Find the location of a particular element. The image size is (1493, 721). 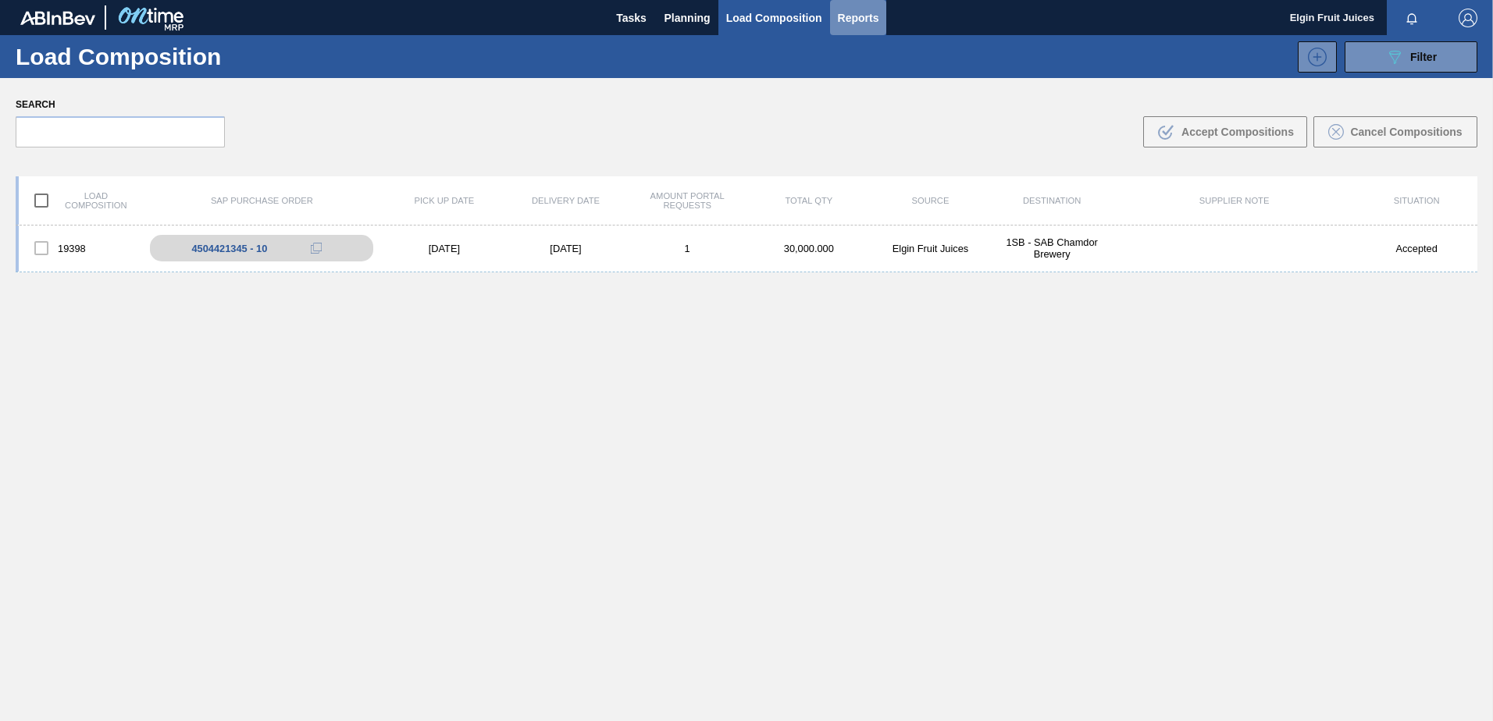

div: Delivery Date is located at coordinates (566, 201).